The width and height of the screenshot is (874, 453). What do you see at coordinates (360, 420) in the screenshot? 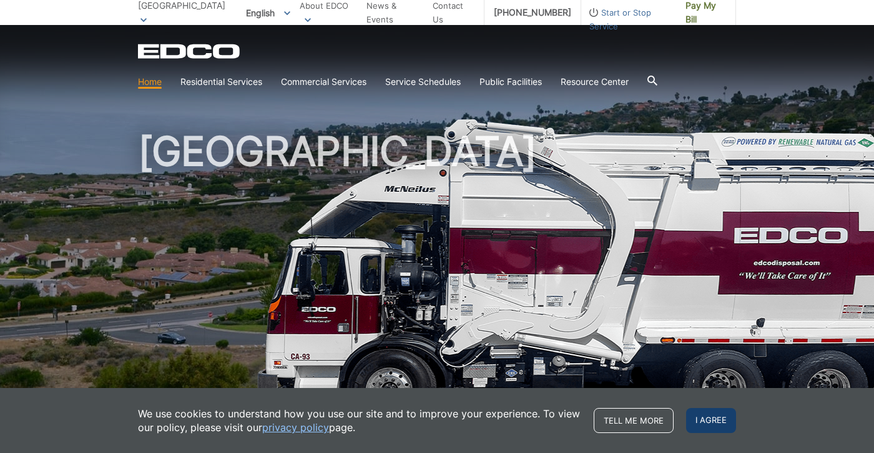
I see `p: We use cookies to understand how you use our site and to improve your experience. To view our pol...` at bounding box center [360, 420].